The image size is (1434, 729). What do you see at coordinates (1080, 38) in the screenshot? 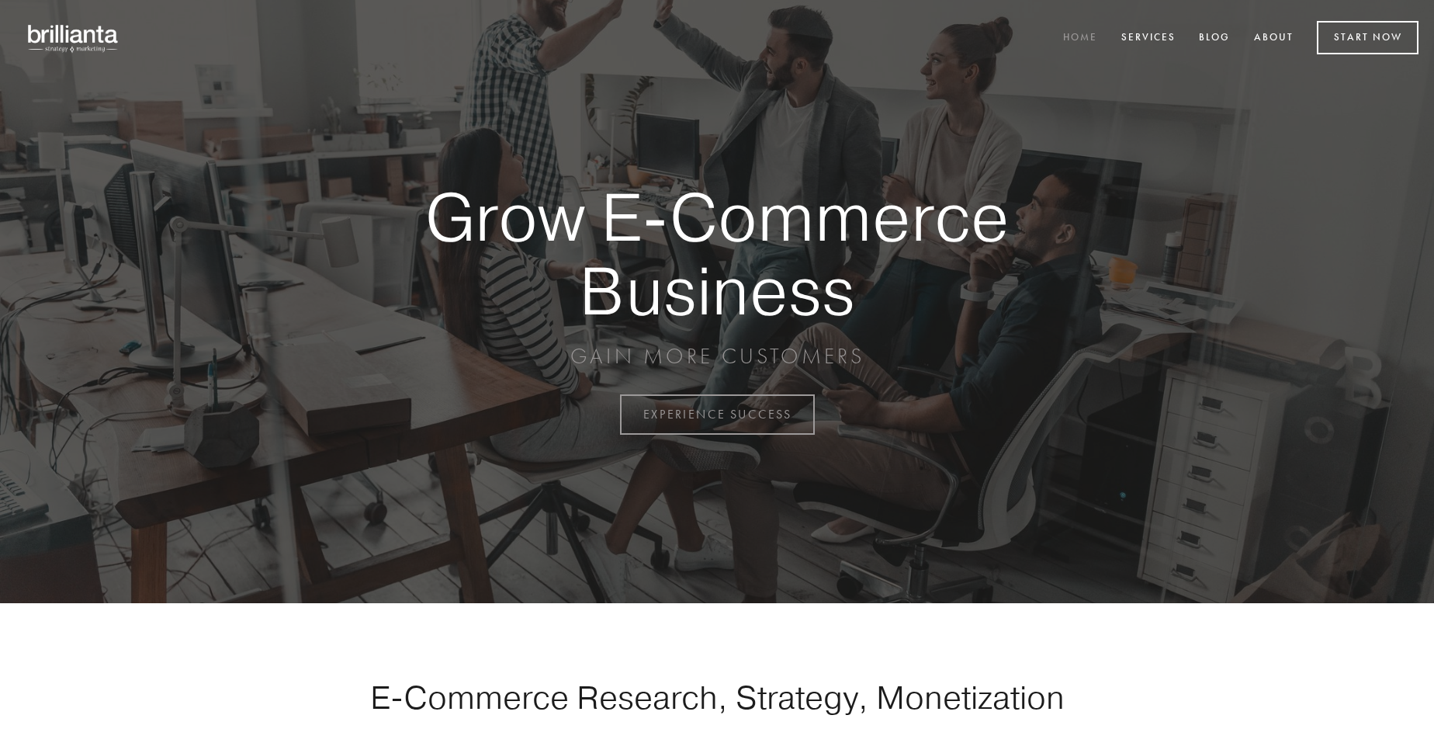
I see `a: Home` at bounding box center [1080, 38].